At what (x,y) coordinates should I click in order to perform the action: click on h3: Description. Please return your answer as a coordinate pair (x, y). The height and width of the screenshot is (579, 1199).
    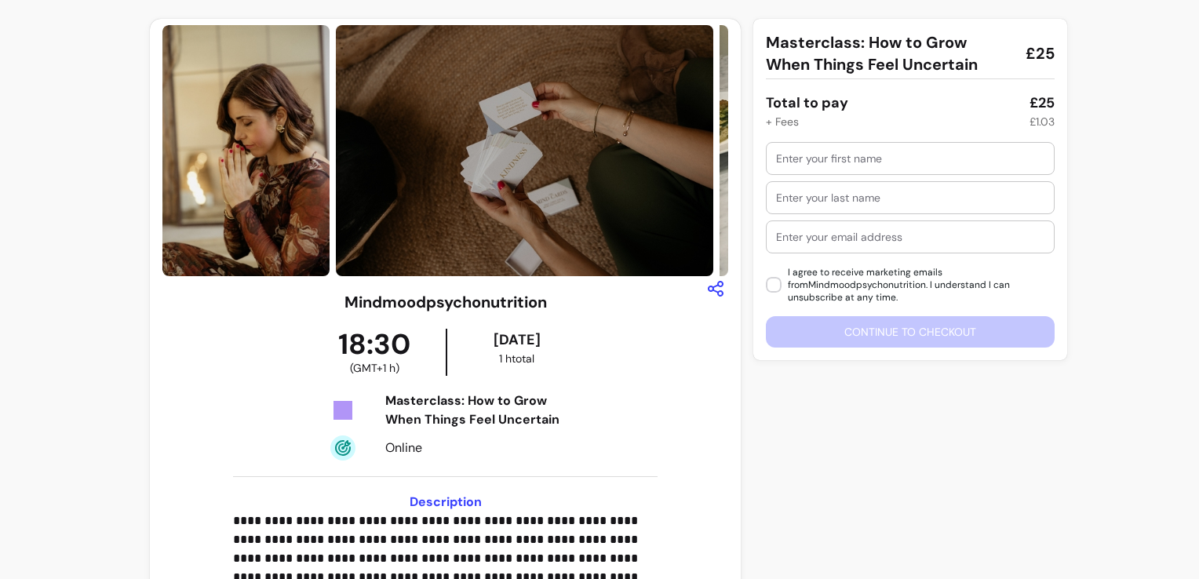
    Looking at the image, I should click on (445, 502).